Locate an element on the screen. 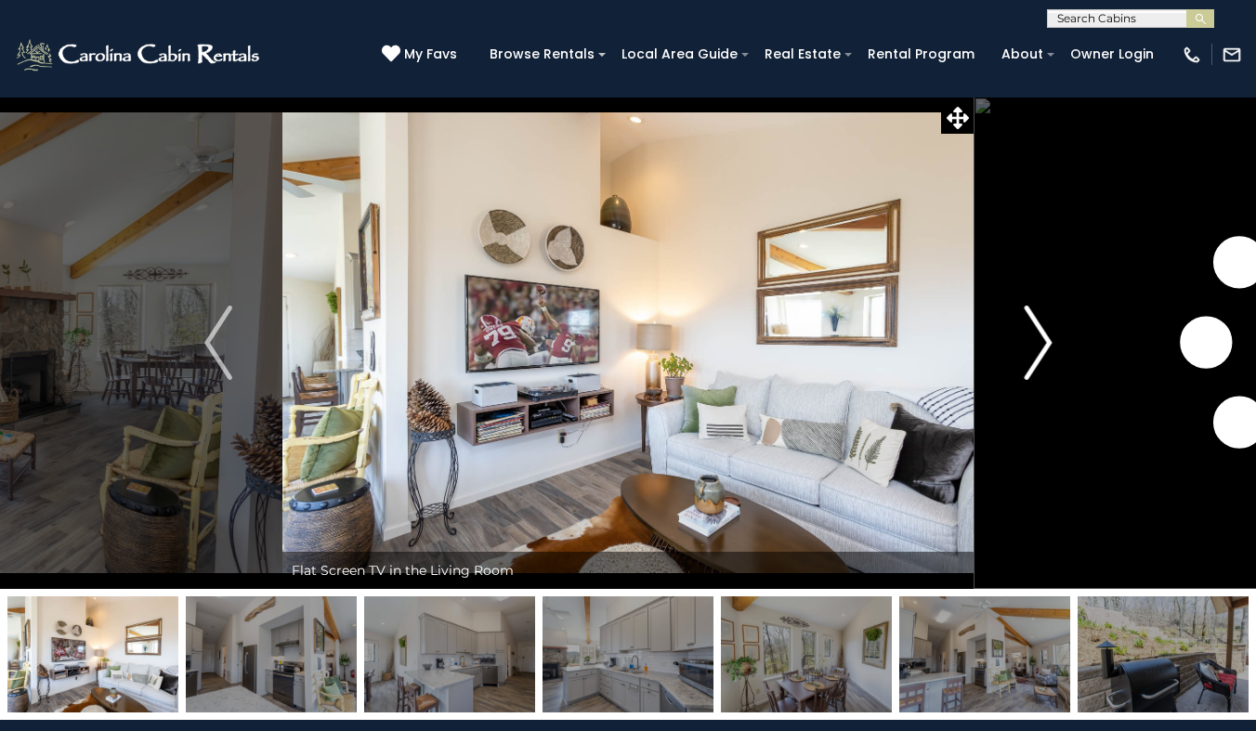 This screenshot has height=731, width=1256. button: Previous is located at coordinates (218, 343).